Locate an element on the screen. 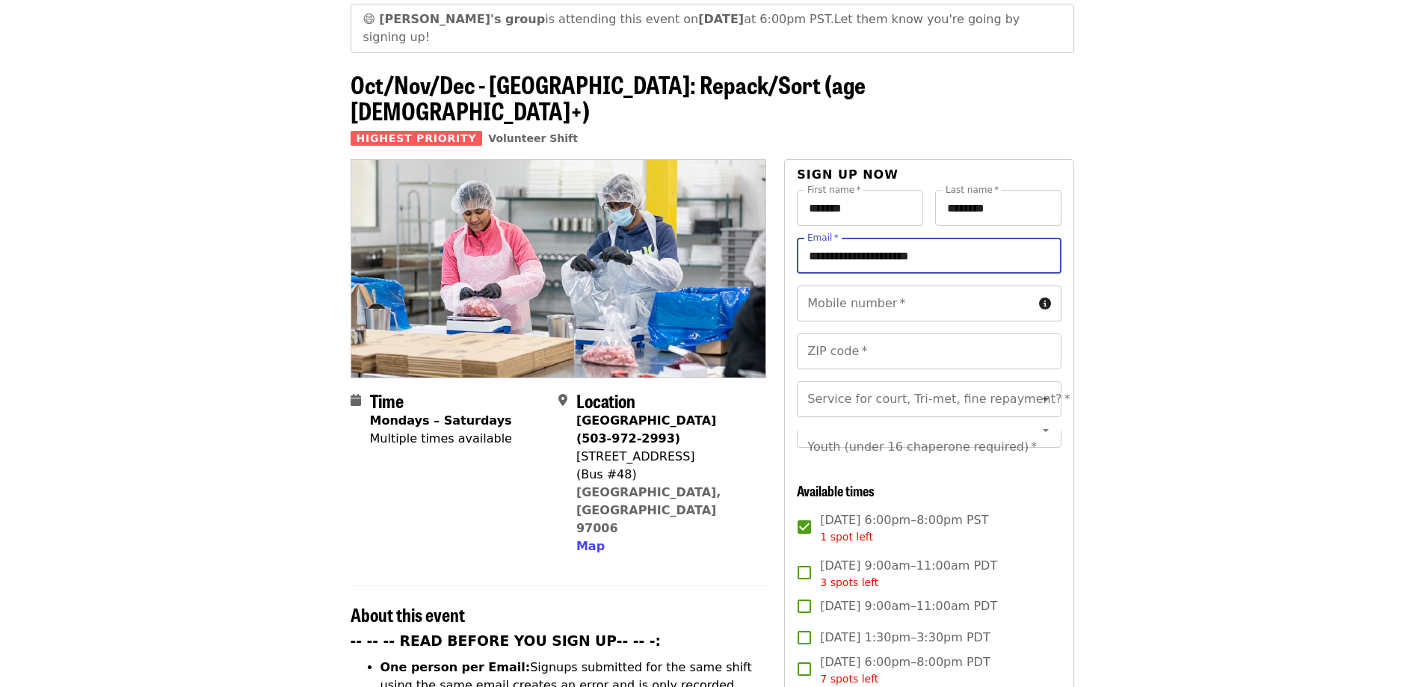  strong: -- -- -- READ BEFORE YOU SIGN UP-- -- -: is located at coordinates (506, 641).